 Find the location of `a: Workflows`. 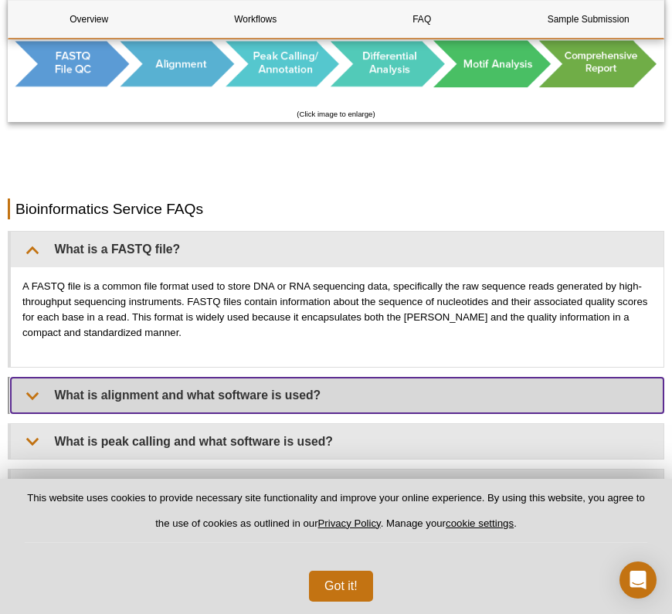

a: Workflows is located at coordinates (256, 19).